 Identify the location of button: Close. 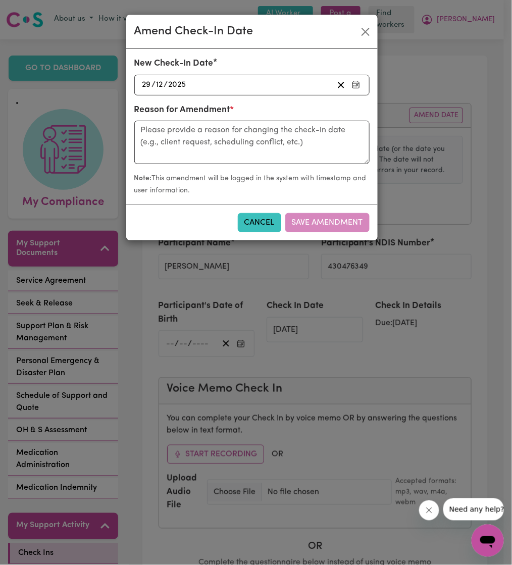
(366, 32).